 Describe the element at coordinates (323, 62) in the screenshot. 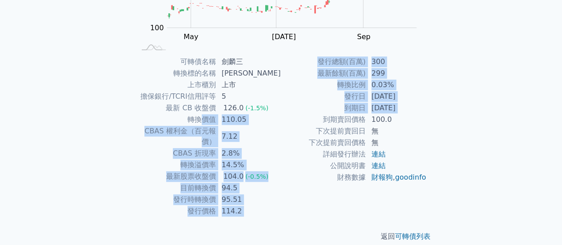

I see `td: 發行總額(百萬)` at that location.